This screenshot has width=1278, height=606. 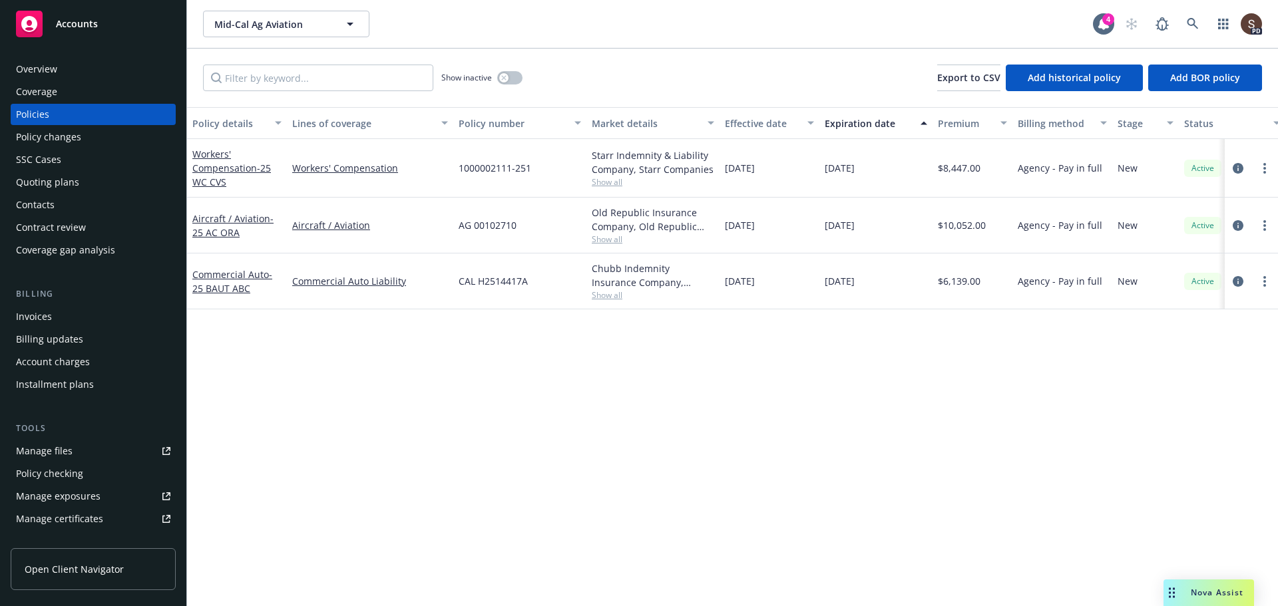 I want to click on div: Lines of coverage, so click(x=363, y=123).